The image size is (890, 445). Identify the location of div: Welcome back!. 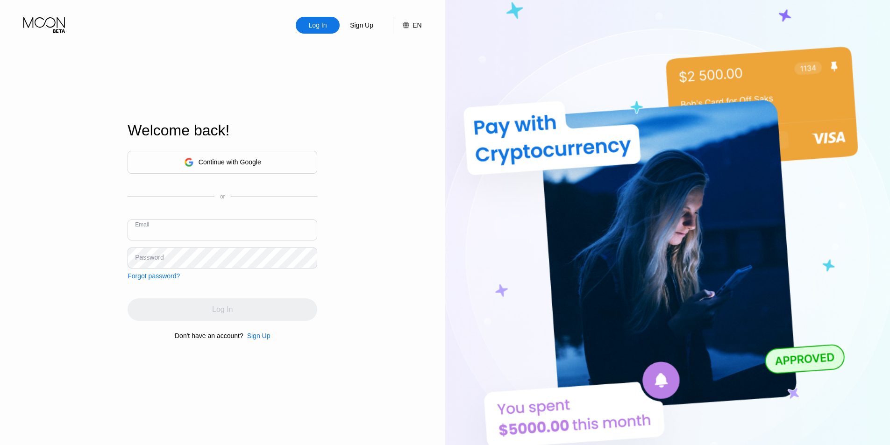
(223, 130).